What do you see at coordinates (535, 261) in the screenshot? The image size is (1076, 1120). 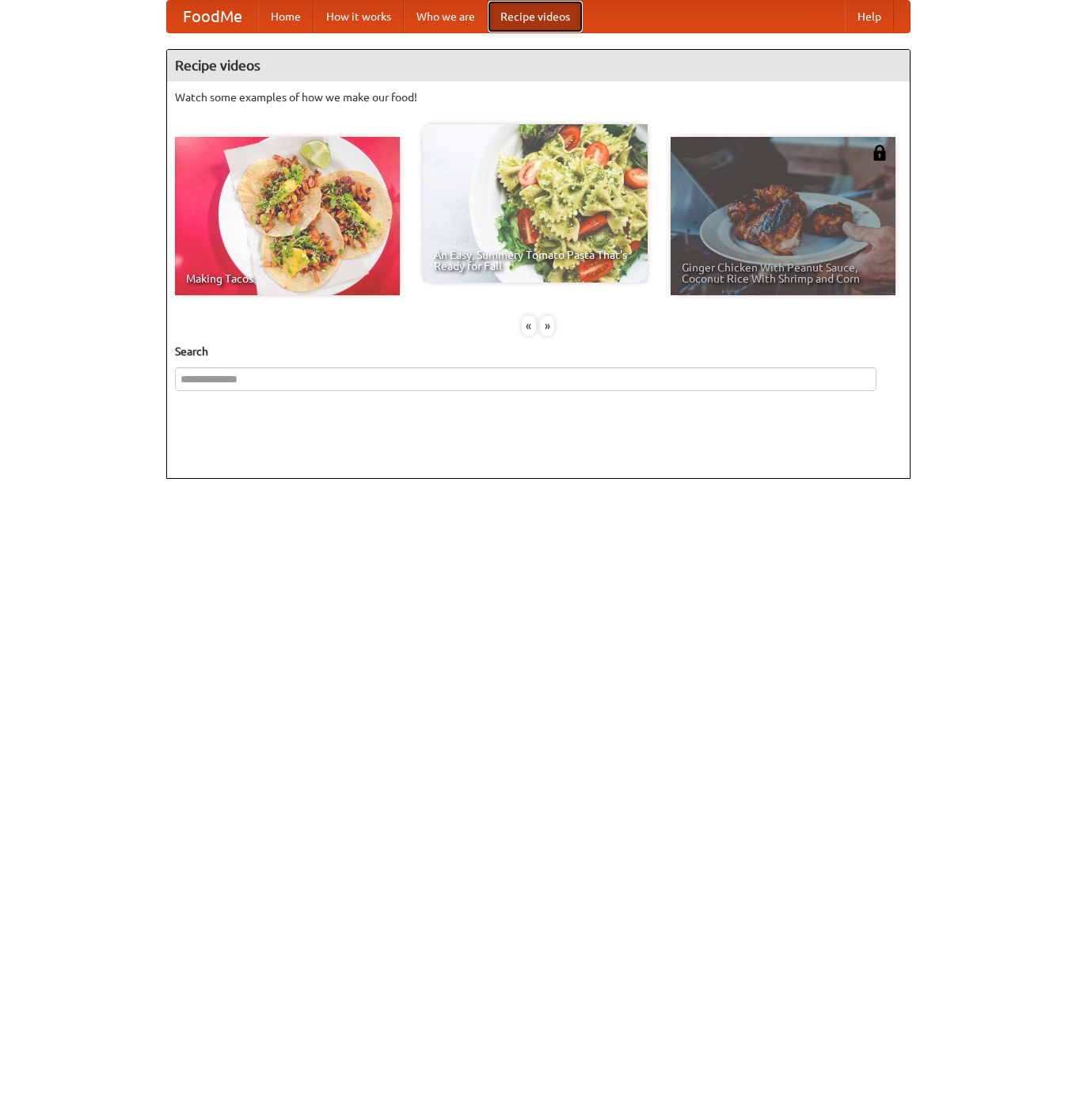 I see `span: An Easy, Summery Tomato Pasta That's Ready for Fall` at bounding box center [535, 261].